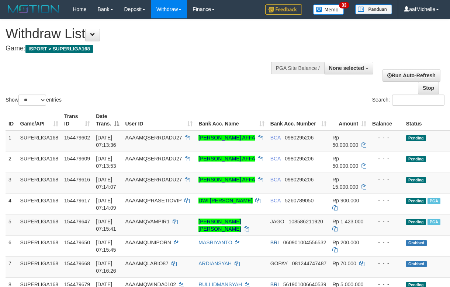  I want to click on button: None selected, so click(348, 68).